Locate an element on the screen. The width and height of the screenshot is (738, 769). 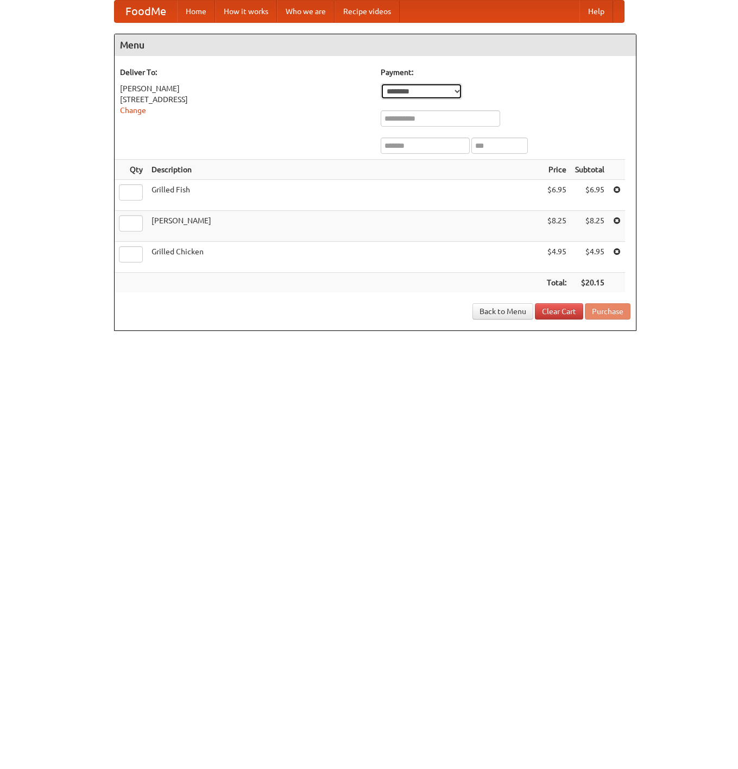
a: FoodMe is located at coordinates (146, 11).